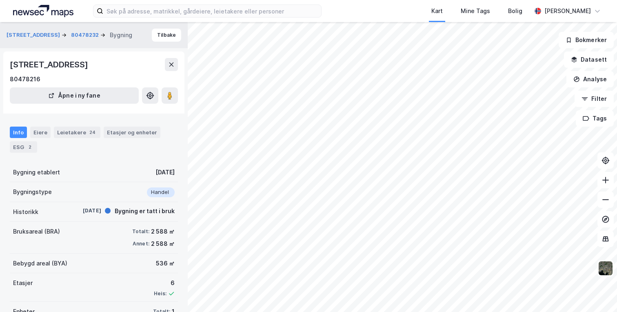  I want to click on button: Tilbake, so click(167, 35).